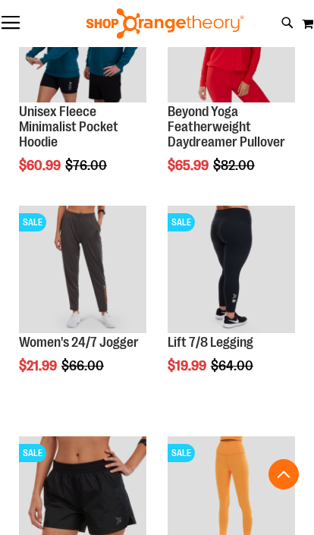  I want to click on span: $76.00, so click(87, 165).